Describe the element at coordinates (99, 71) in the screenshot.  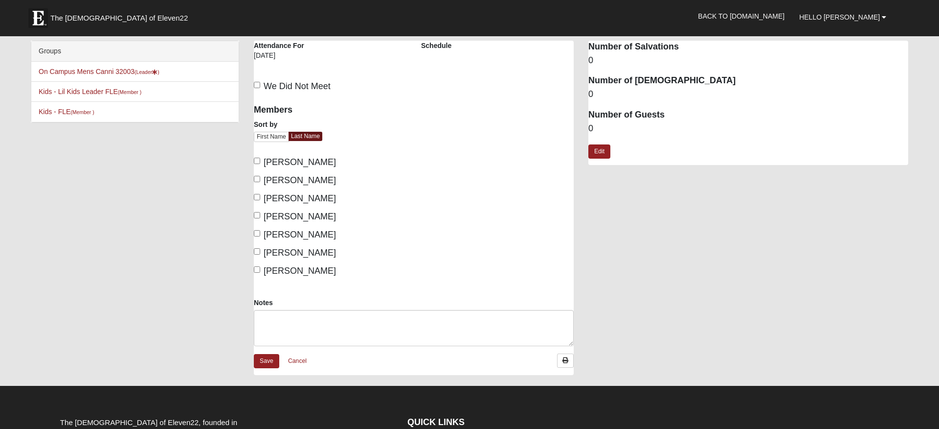
I see `a: On Campus Mens Canni 32003(Leader)` at that location.